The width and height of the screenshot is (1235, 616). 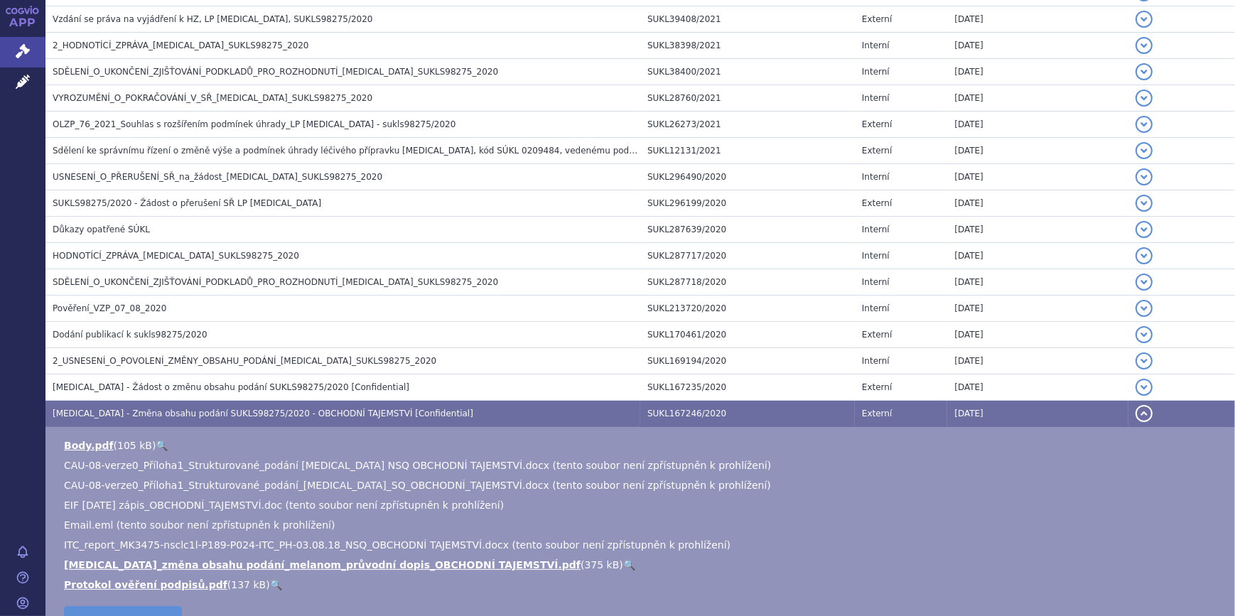 I want to click on span: USNESENÍ_O_PŘERUŠENÍ_SŘ_na_žádost_KEYTRUDA_SUKLS98275_2020, so click(x=218, y=177).